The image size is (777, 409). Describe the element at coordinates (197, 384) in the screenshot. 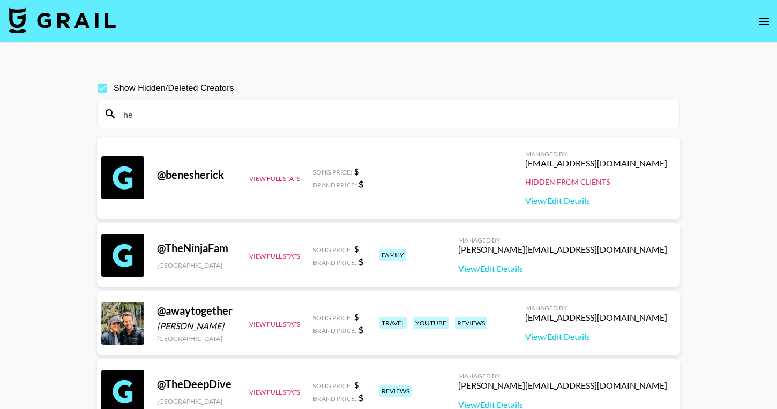

I see `div: @ TheDeepDive` at that location.